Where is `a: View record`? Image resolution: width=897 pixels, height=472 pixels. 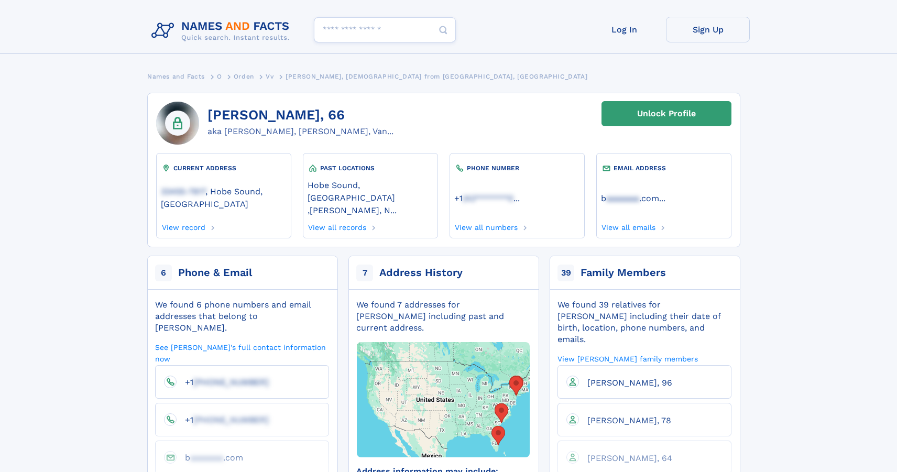
a: View record is located at coordinates (183, 226).